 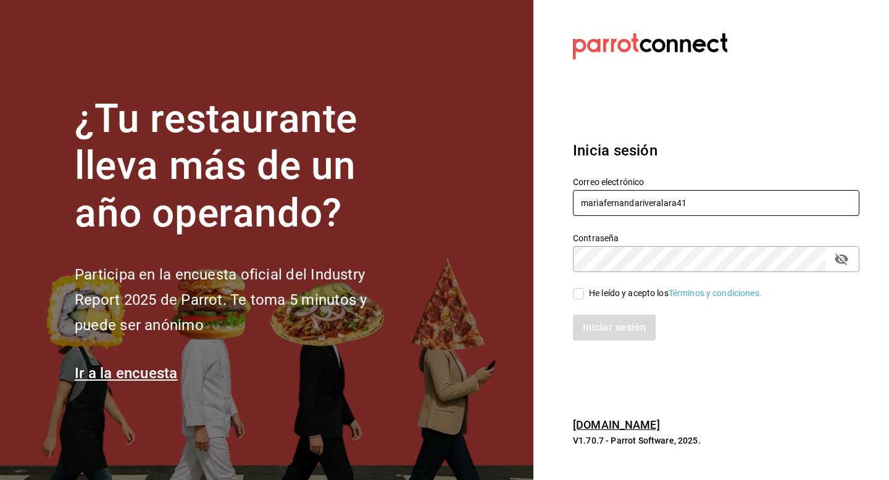 I want to click on p: V1.70.7 - Parrot Software, 2025., so click(x=716, y=441).